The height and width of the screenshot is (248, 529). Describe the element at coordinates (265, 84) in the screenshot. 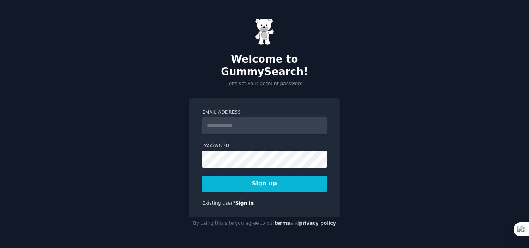

I see `p: Let's set your account password` at that location.